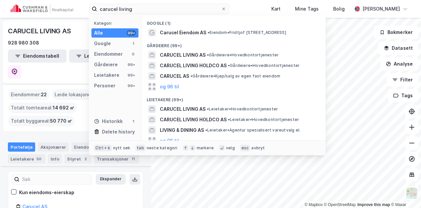 This screenshot has height=208, width=421. Describe the element at coordinates (116, 23) in the screenshot. I see `div: Kategori` at that location.